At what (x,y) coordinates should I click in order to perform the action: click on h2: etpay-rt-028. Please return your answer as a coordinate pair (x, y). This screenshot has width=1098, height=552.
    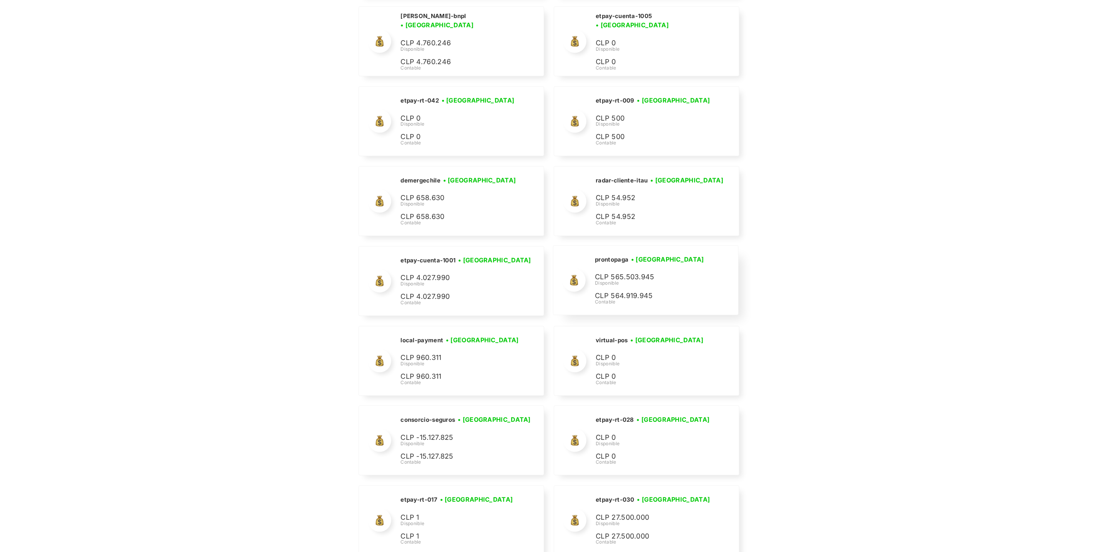
    Looking at the image, I should click on (615, 420).